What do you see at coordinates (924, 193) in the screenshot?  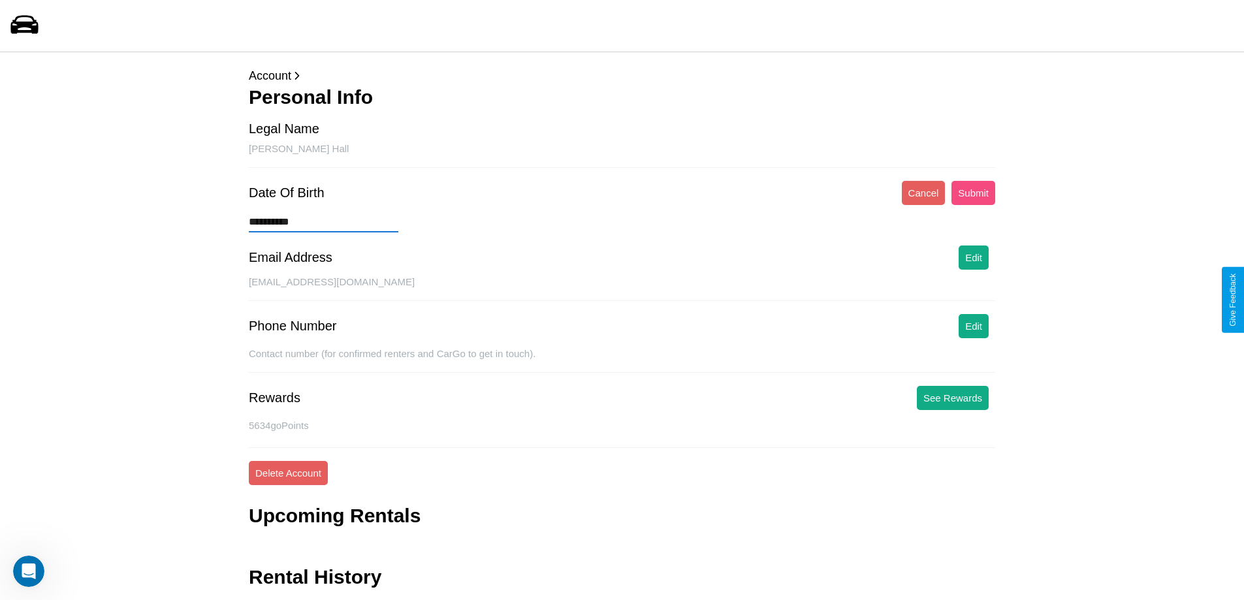 I see `button: Cancel` at bounding box center [924, 193].